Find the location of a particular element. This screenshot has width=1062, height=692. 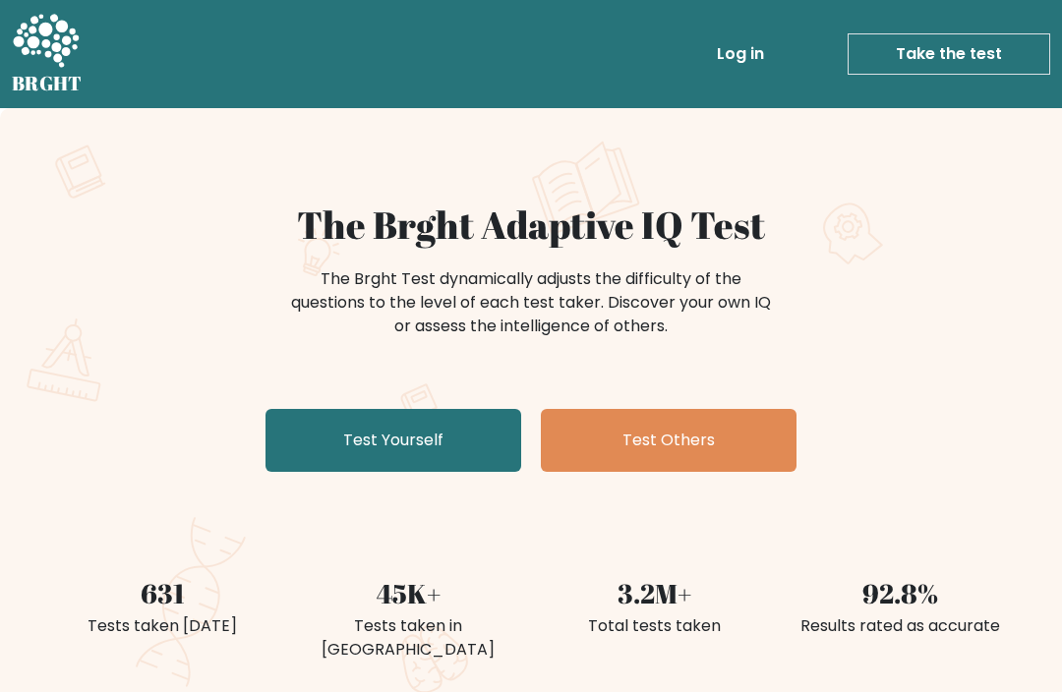

a: Log in is located at coordinates (740, 54).